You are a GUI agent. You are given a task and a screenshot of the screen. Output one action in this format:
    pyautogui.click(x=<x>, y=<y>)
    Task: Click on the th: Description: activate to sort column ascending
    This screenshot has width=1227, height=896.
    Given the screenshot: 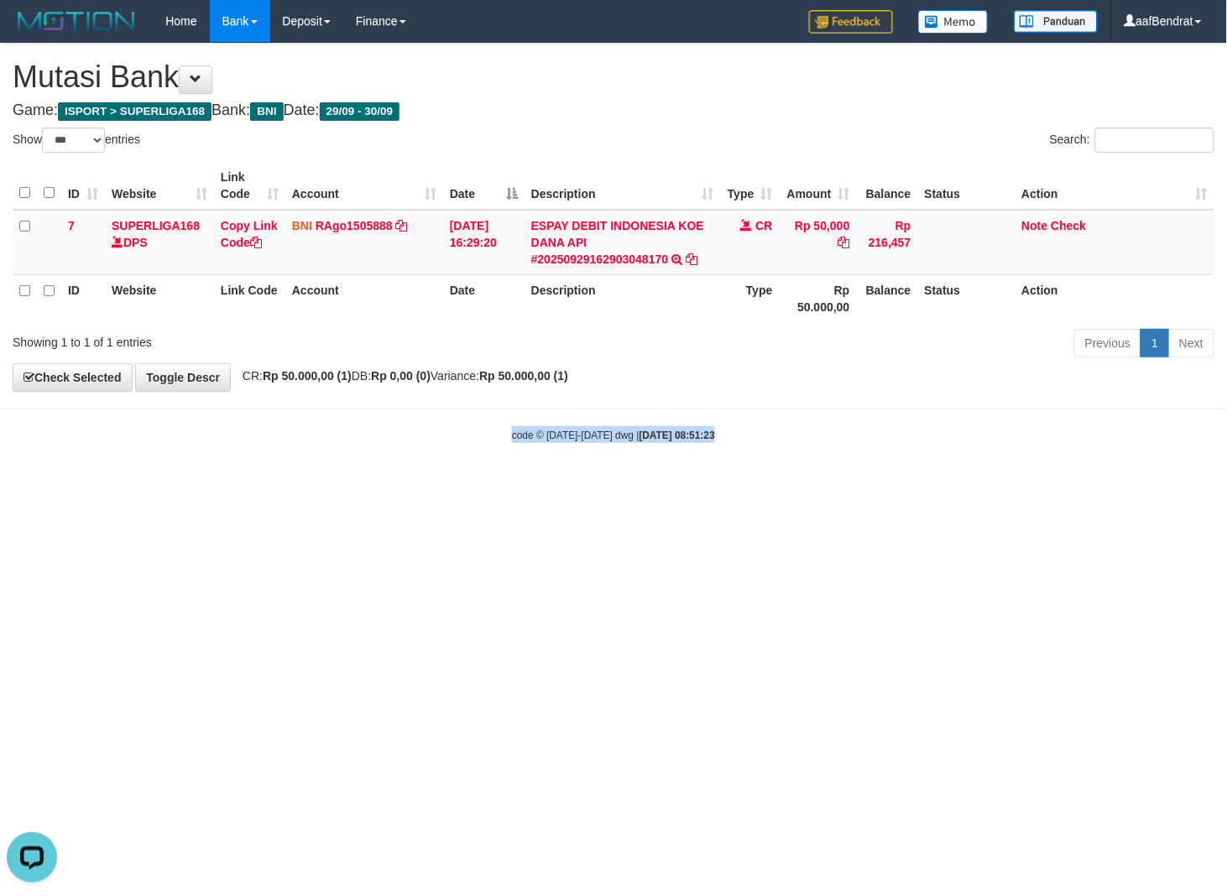 What is the action you would take?
    pyautogui.click(x=623, y=185)
    